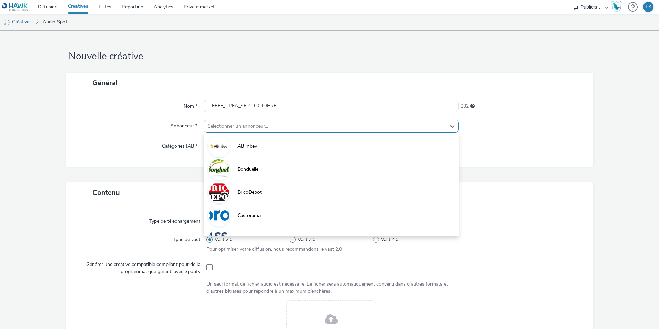  What do you see at coordinates (618, 7) in the screenshot?
I see `a: Hawk Academy` at bounding box center [618, 7].